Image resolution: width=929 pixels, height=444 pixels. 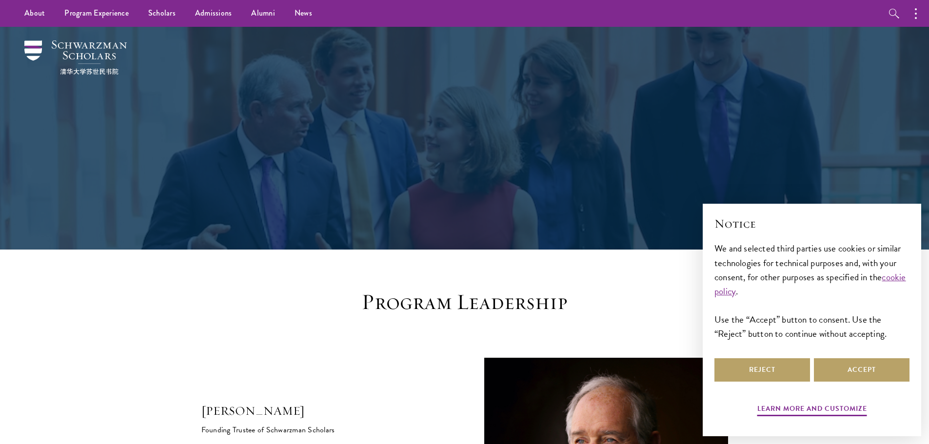 What do you see at coordinates (763, 370) in the screenshot?
I see `button: Reject` at bounding box center [763, 370].